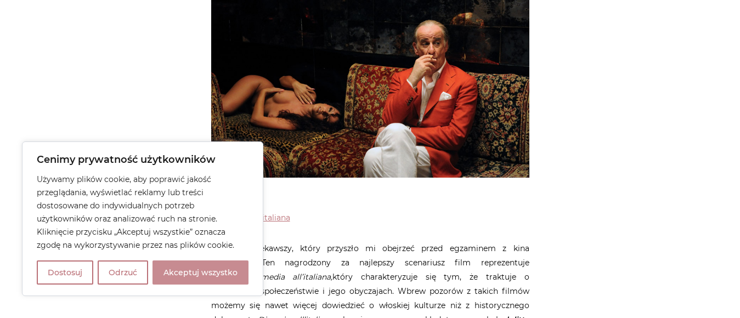 The height and width of the screenshot is (318, 740). Describe the element at coordinates (123, 273) in the screenshot. I see `button: Odrzuć` at that location.